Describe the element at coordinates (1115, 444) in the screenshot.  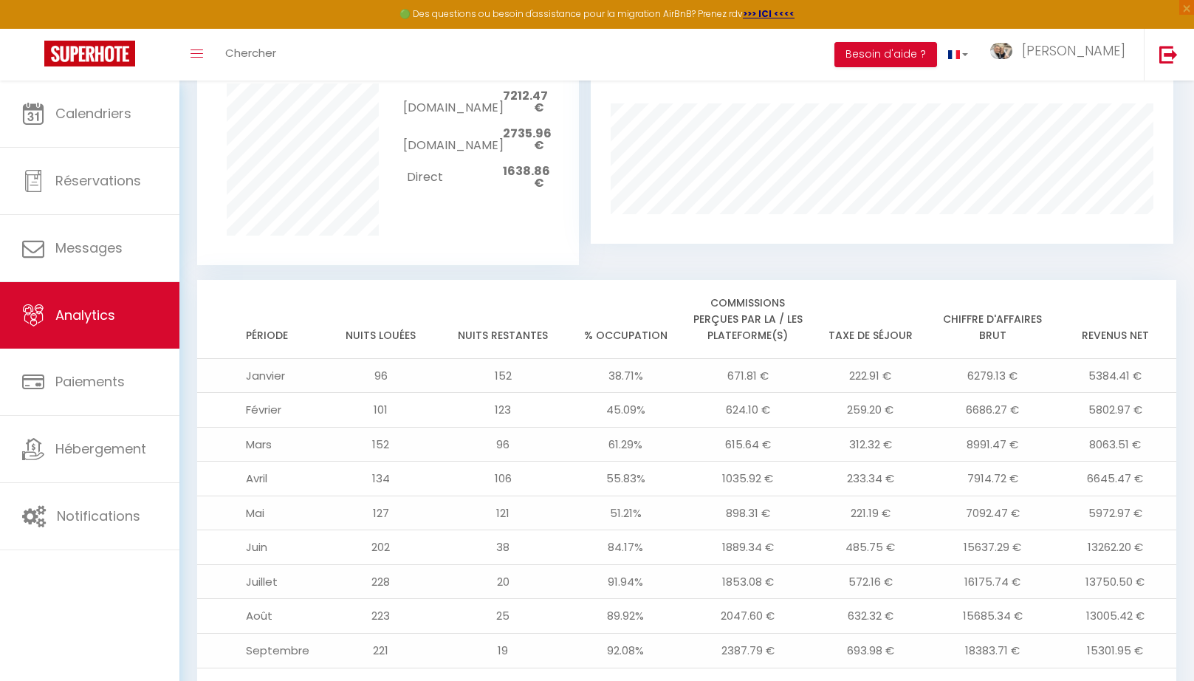
I see `td: 8063.51 €` at that location.